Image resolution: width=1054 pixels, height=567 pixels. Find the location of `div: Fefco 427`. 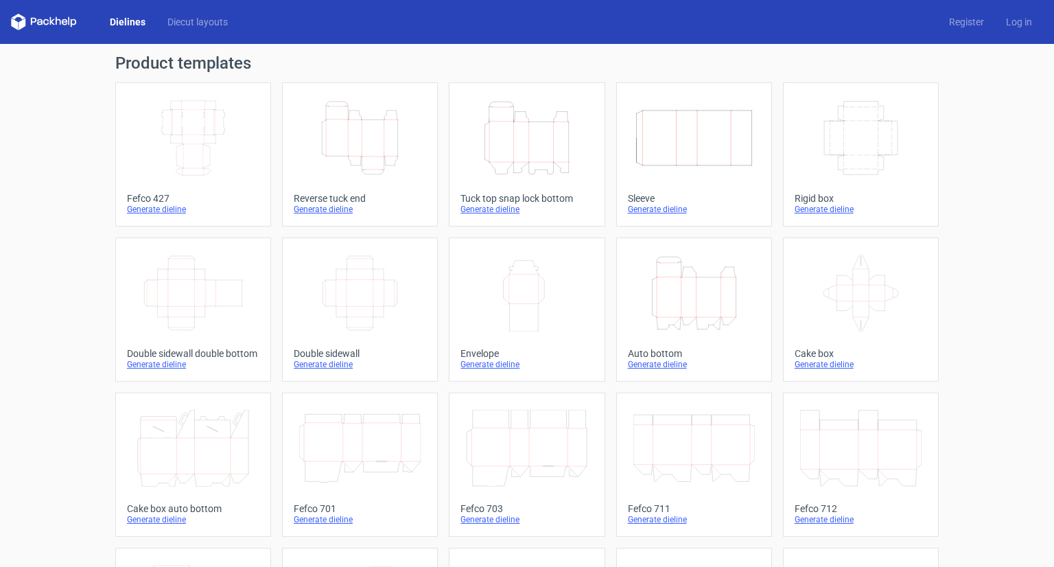

div: Fefco 427 is located at coordinates (193, 198).